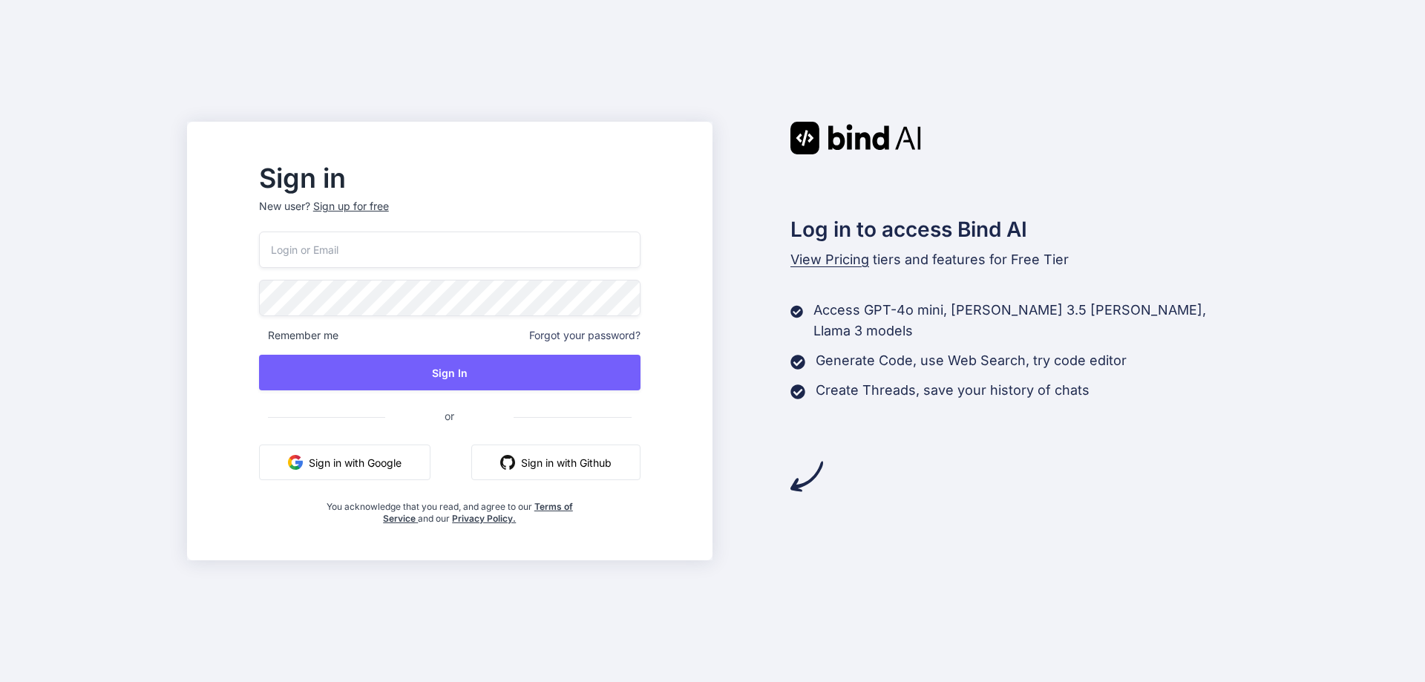  What do you see at coordinates (508, 462) in the screenshot?
I see `img: github` at bounding box center [508, 462].